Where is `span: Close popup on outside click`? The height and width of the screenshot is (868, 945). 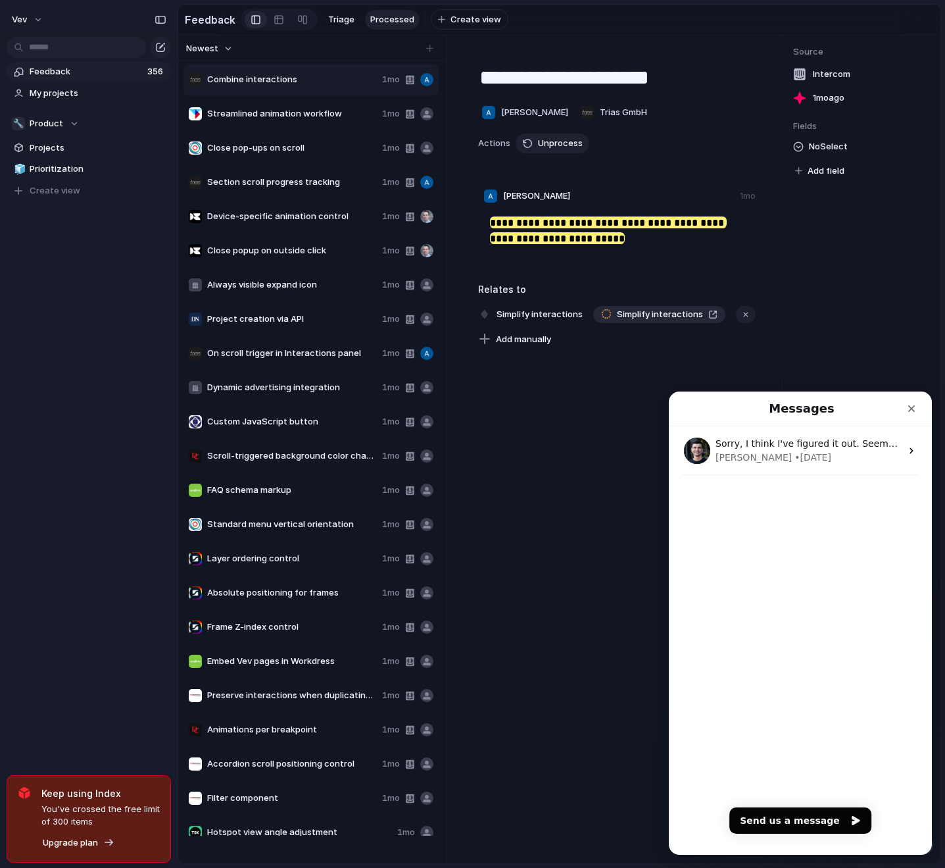 span: Close popup on outside click is located at coordinates (292, 251).